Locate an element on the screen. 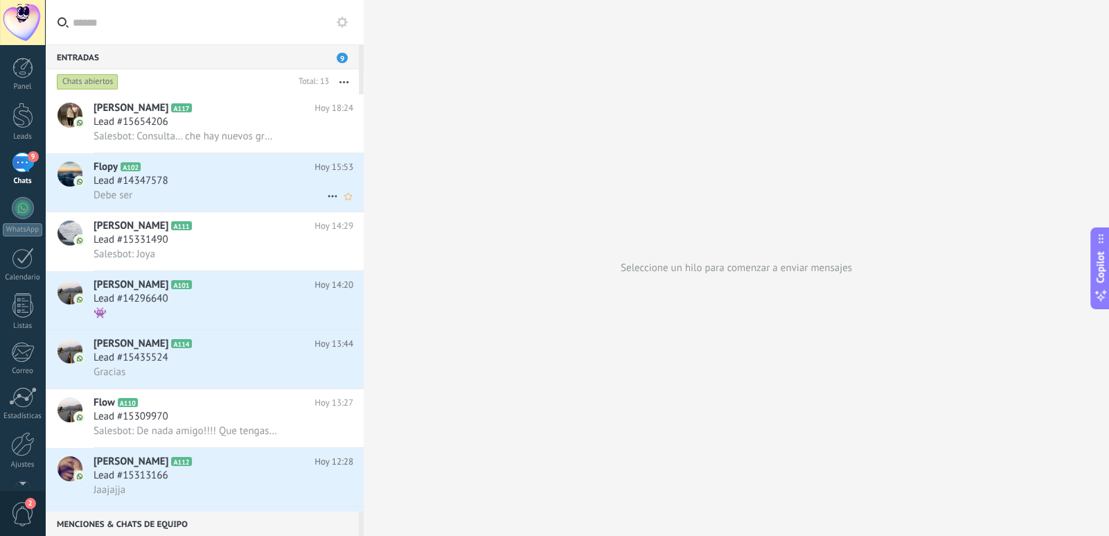 The image size is (1109, 536). span: A102 is located at coordinates (130, 166).